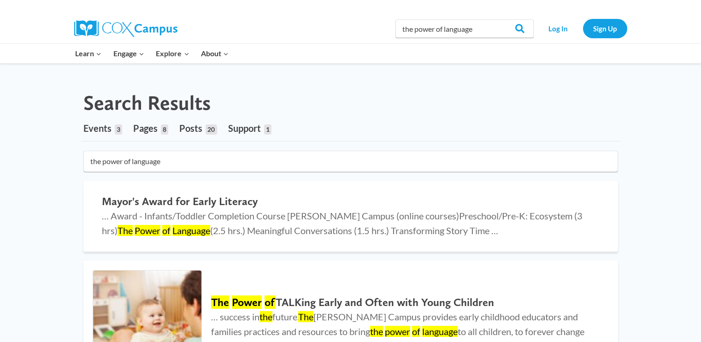 Image resolution: width=701 pixels, height=342 pixels. Describe the element at coordinates (145, 128) in the screenshot. I see `span: Pages` at that location.